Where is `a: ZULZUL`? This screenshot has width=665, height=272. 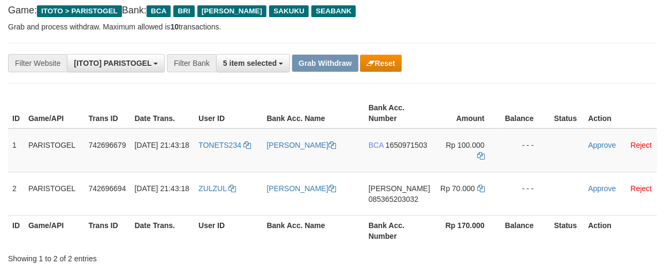
a: ZULZUL is located at coordinates (217, 188).